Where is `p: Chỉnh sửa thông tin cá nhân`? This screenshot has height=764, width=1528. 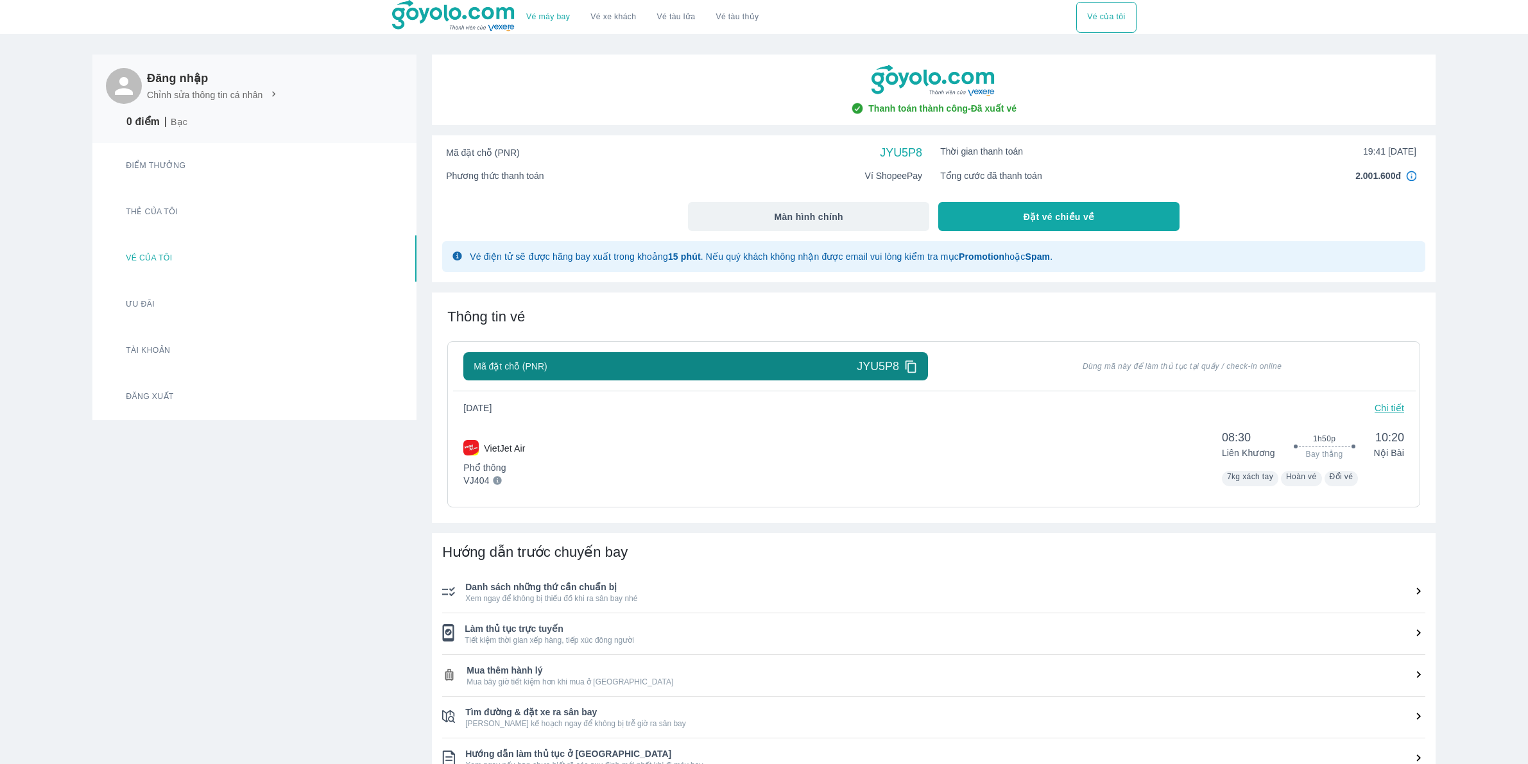 p: Chỉnh sửa thông tin cá nhân is located at coordinates (205, 95).